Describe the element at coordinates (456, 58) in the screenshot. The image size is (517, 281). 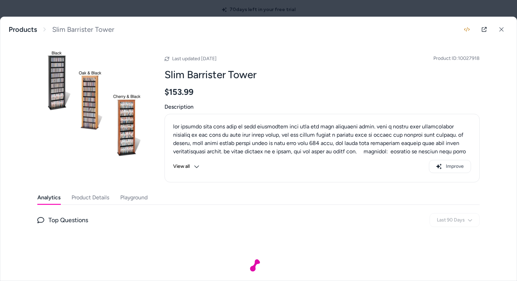
I see `span: Product ID: 10027918` at that location.